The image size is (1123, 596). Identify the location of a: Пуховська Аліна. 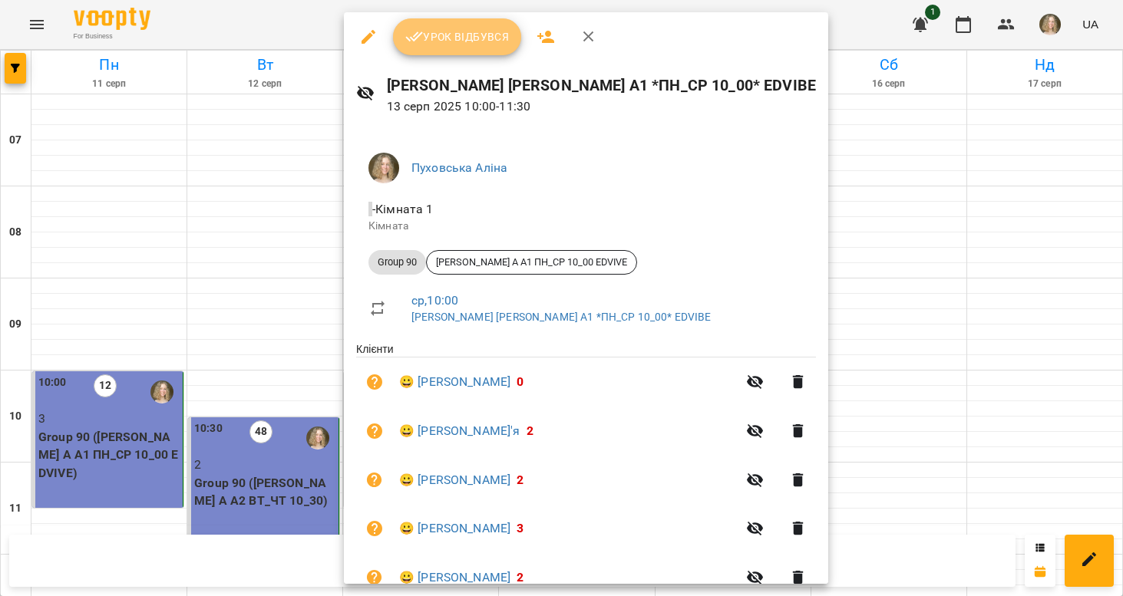
(459, 167).